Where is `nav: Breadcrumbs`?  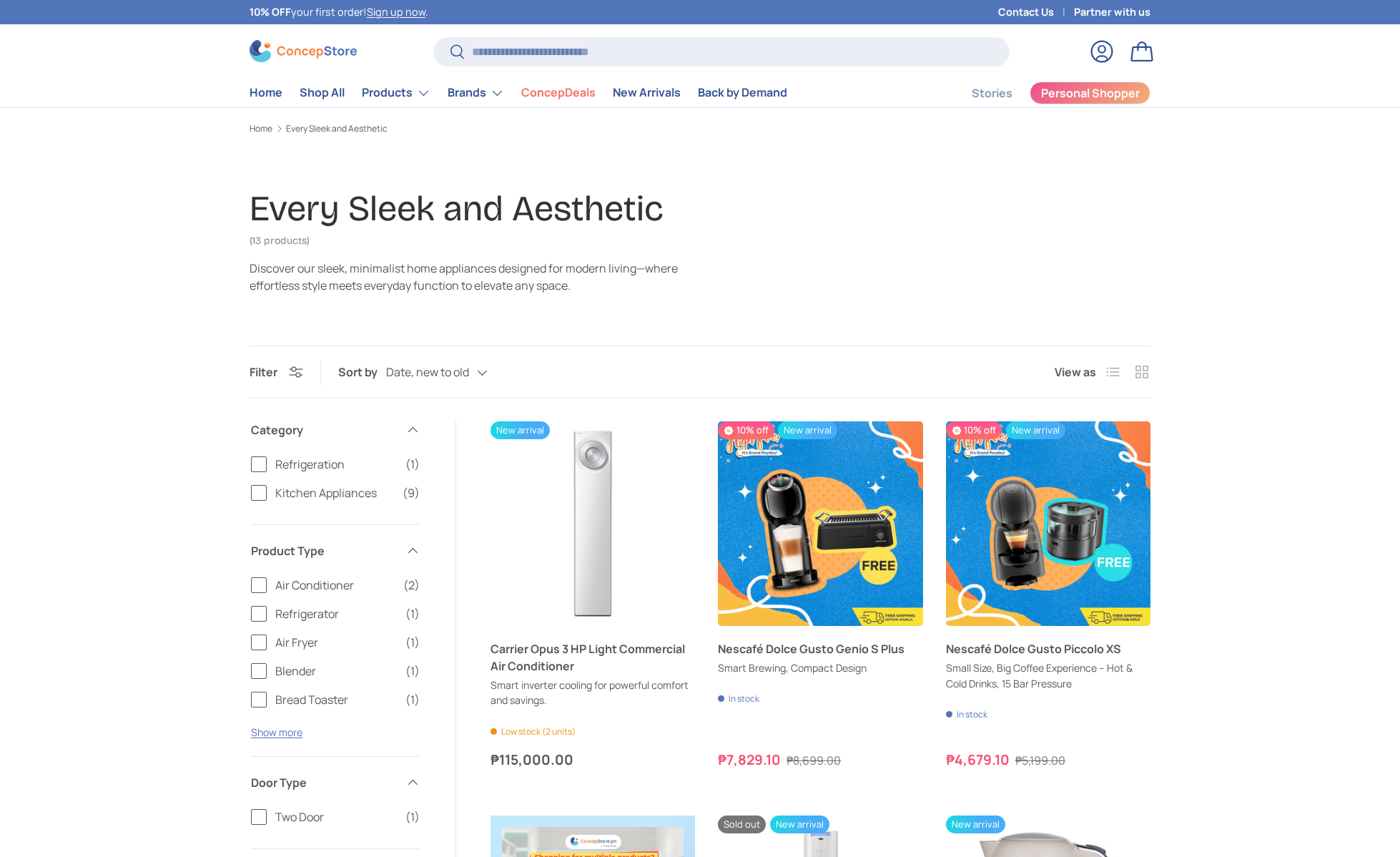
nav: Breadcrumbs is located at coordinates (700, 128).